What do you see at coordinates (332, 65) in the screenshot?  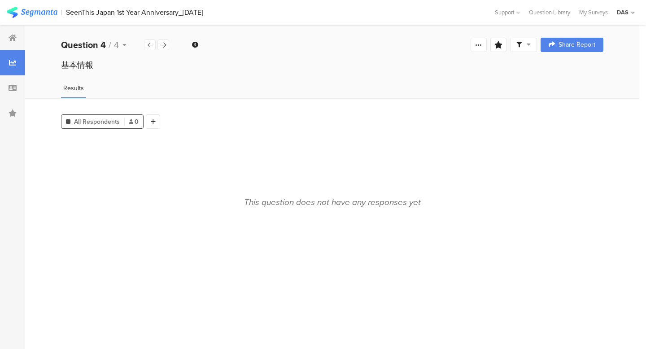 I see `div: 基本情報` at bounding box center [332, 65].